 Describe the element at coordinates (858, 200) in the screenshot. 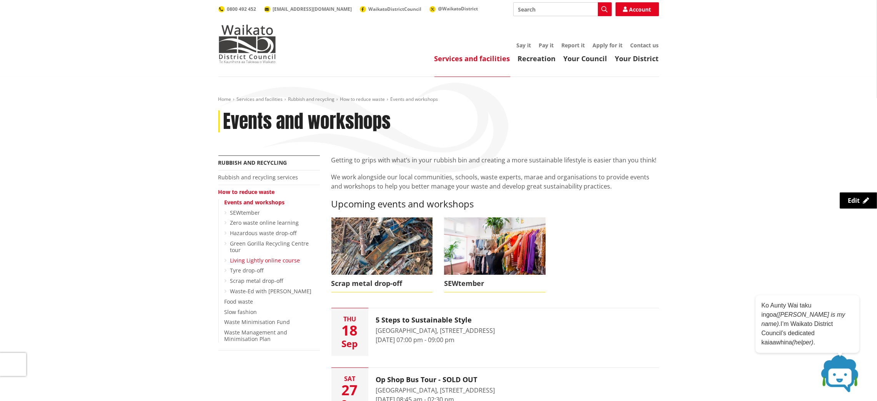

I see `a: Edit` at that location.